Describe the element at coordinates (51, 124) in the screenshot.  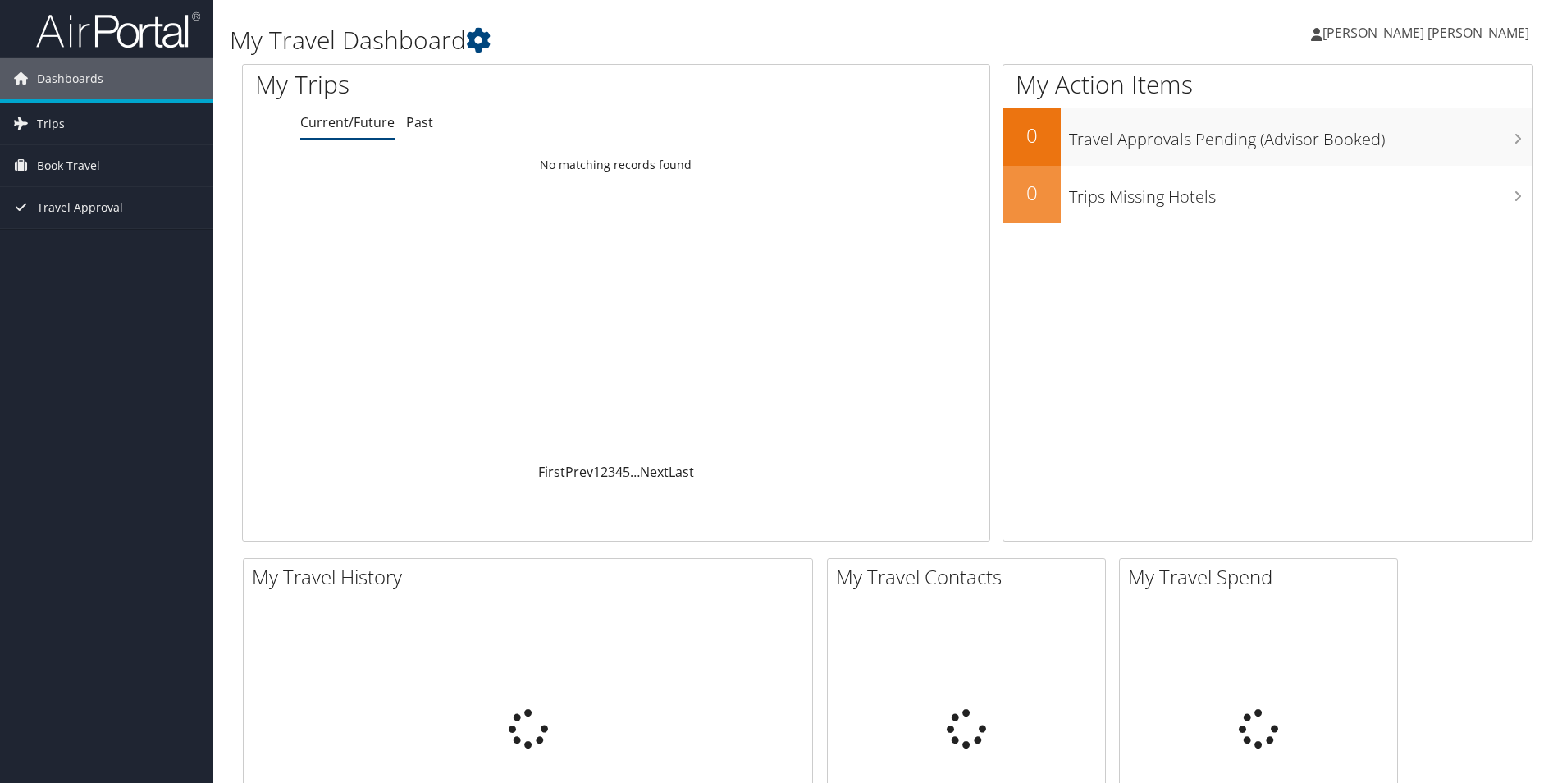
I see `span: Trips` at that location.